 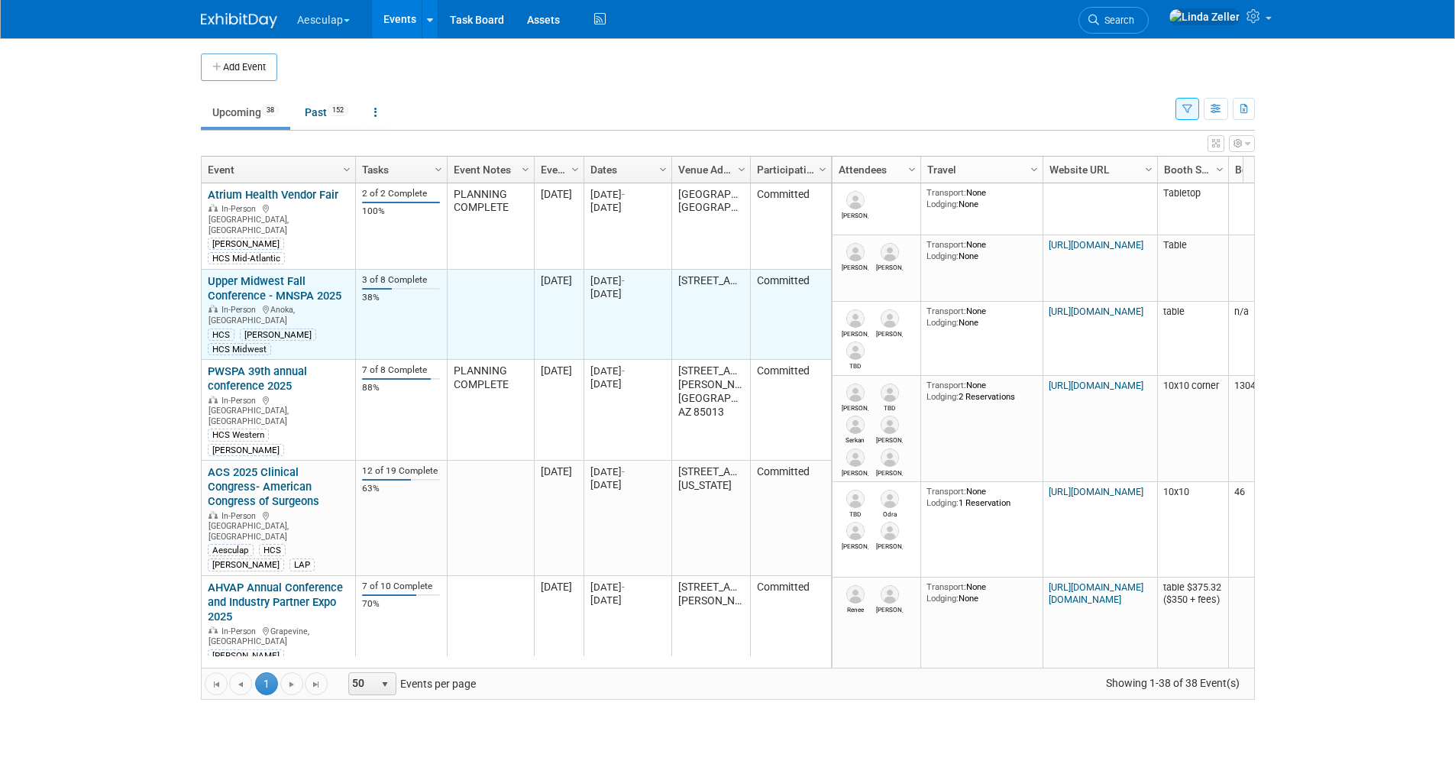 I want to click on img: Allison Hughes, so click(x=856, y=531).